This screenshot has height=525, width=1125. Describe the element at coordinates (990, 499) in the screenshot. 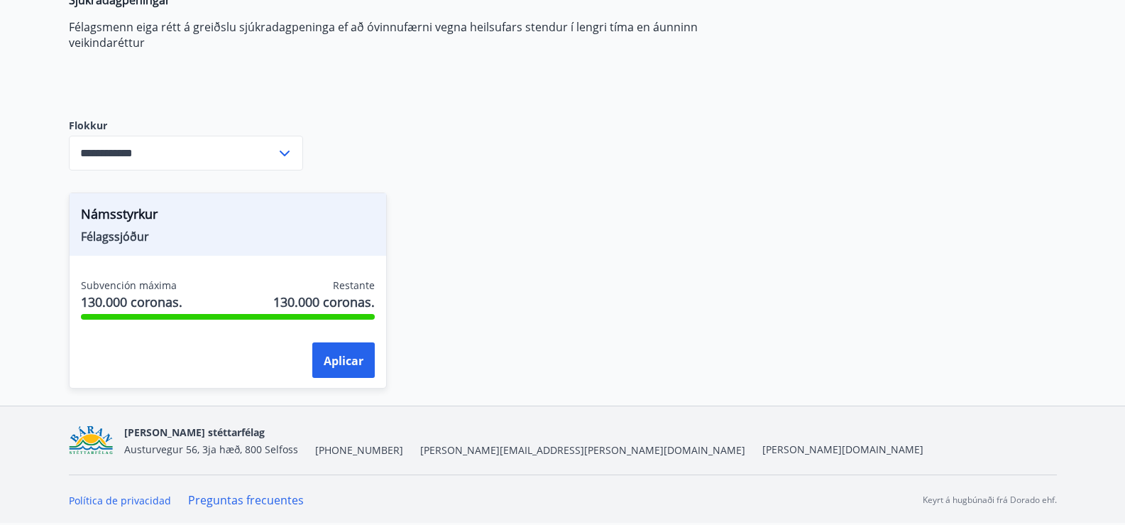

I see `font: Keyrt á hugbúnaði frá Dorado ehf.` at that location.